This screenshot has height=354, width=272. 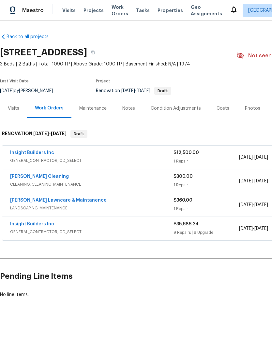 I want to click on span: Visits, so click(x=69, y=10).